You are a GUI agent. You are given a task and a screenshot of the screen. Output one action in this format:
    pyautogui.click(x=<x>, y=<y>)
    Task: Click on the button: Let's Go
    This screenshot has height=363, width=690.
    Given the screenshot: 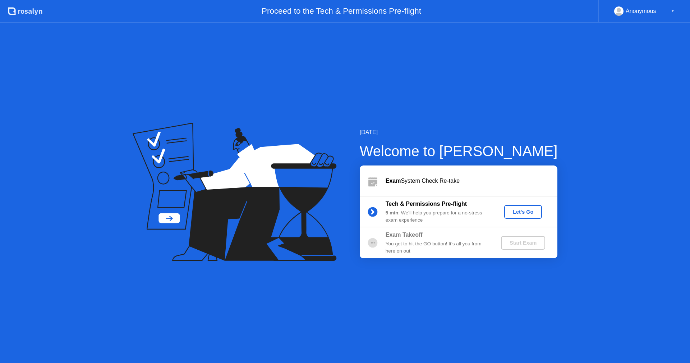 What is the action you would take?
    pyautogui.click(x=523, y=212)
    